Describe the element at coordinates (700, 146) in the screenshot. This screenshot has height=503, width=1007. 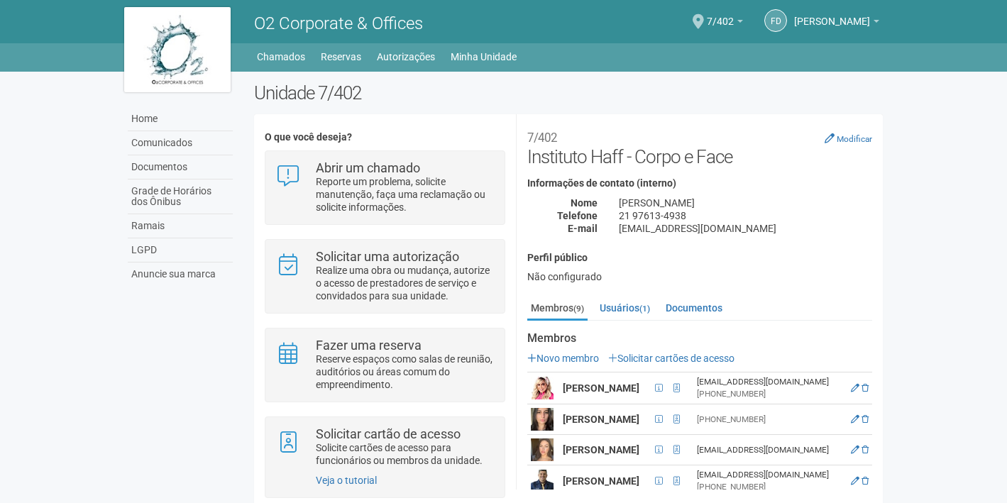
I see `h2: Instituto Haff - Corpo e Face` at that location.